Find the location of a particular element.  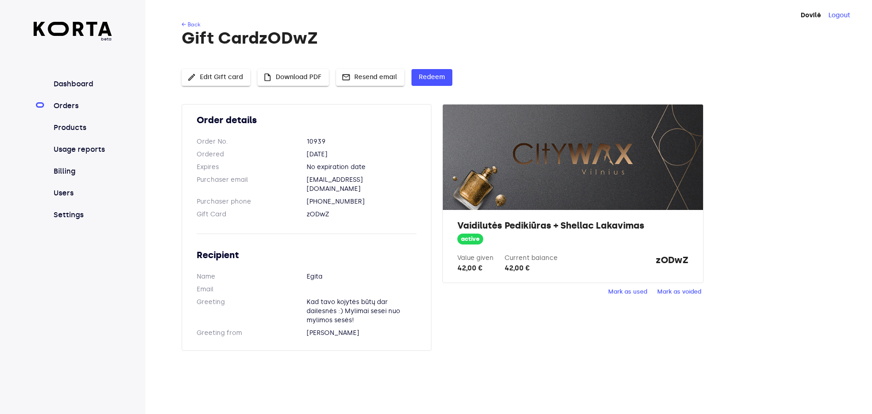

button: Mark as voided is located at coordinates (679, 292).